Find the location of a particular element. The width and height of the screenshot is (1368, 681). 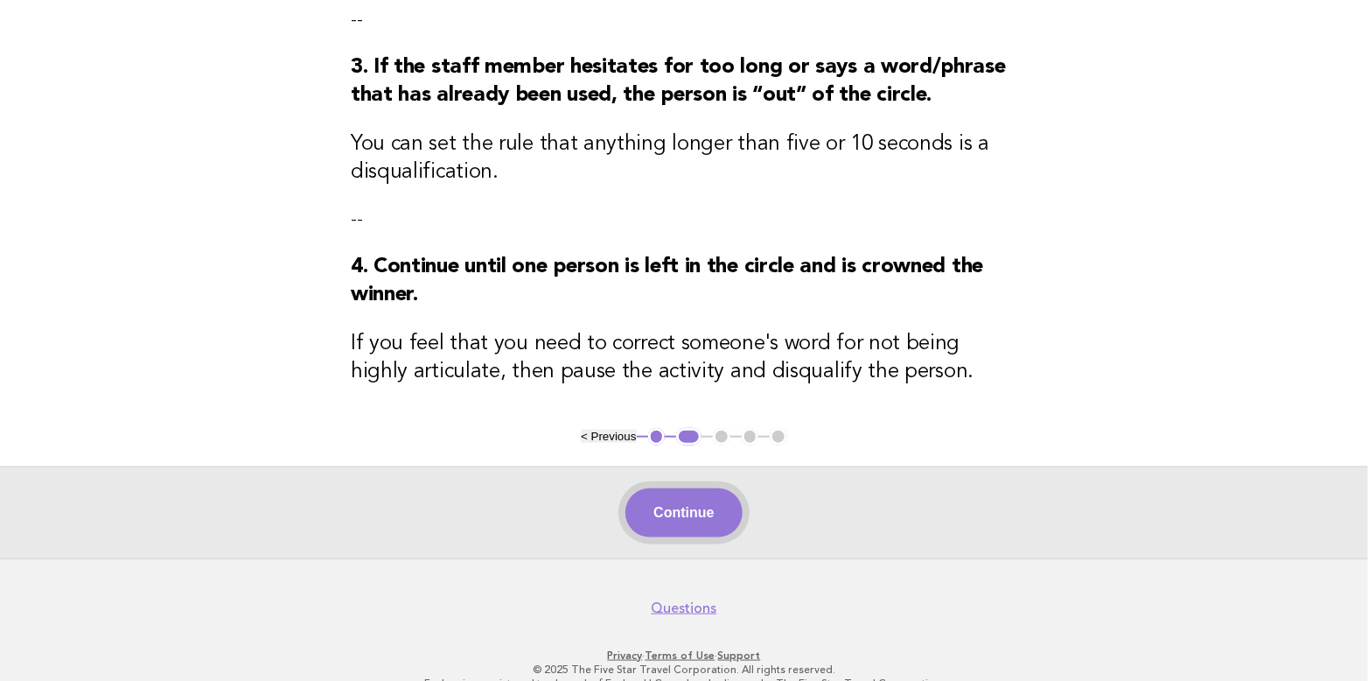

button: < Previous is located at coordinates (608, 436).